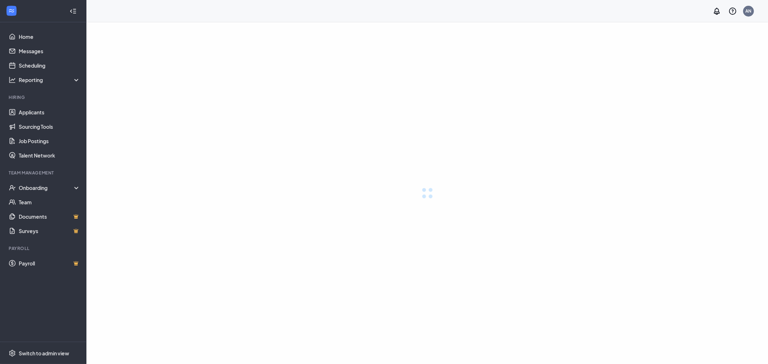  Describe the element at coordinates (50, 80) in the screenshot. I see `div: Reporting` at that location.